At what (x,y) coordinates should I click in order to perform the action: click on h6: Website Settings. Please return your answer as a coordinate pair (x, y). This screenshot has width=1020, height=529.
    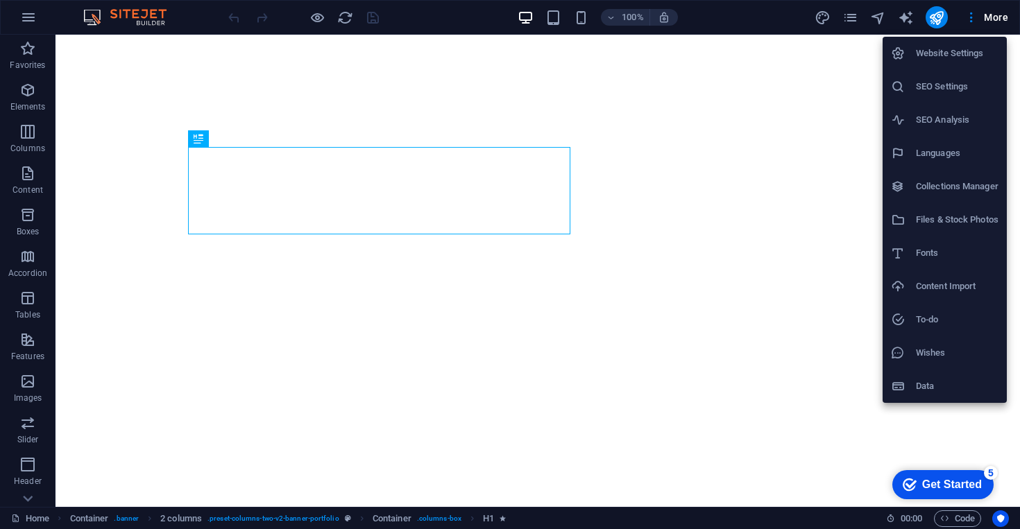
    Looking at the image, I should click on (957, 53).